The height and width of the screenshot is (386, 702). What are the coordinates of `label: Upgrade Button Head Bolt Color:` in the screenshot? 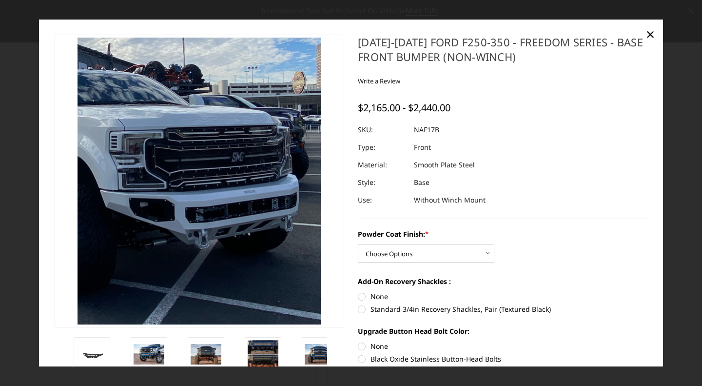 It's located at (503, 331).